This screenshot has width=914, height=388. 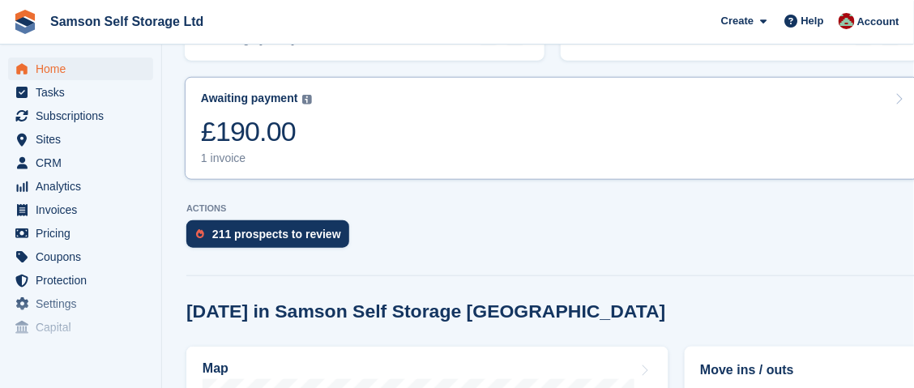 What do you see at coordinates (84, 280) in the screenshot?
I see `span: Protection` at bounding box center [84, 280].